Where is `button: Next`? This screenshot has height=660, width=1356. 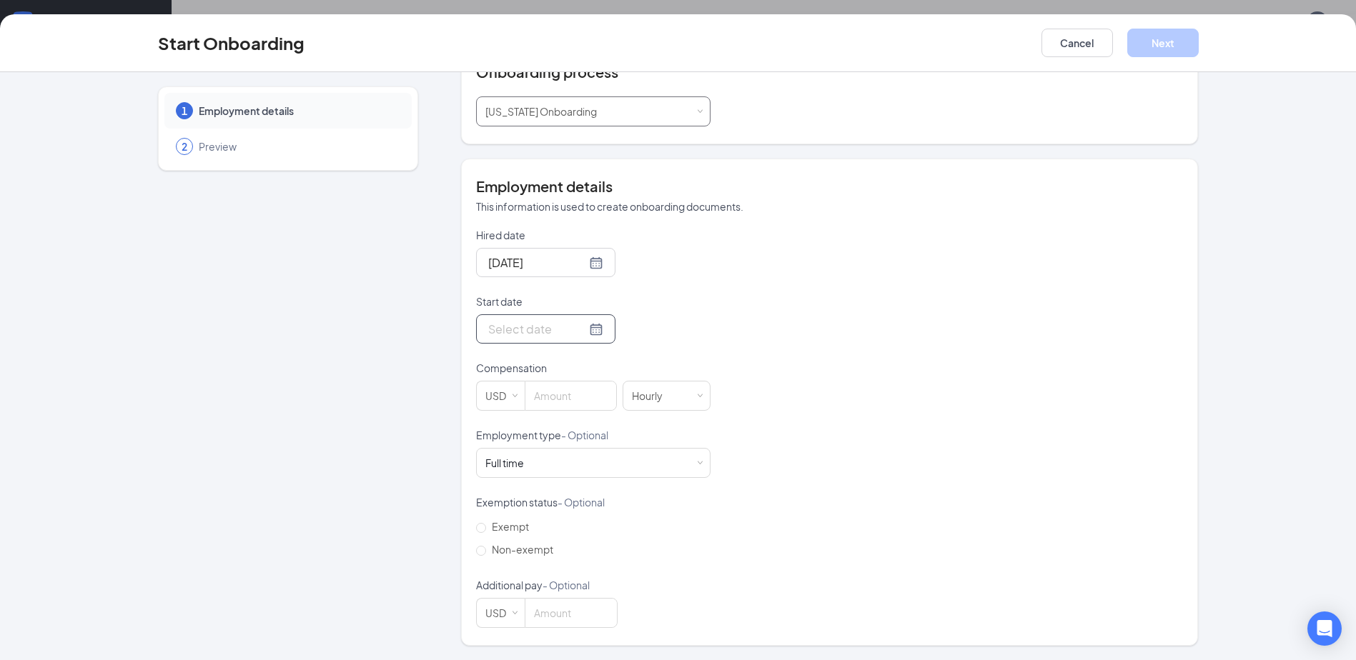 button: Next is located at coordinates (1163, 43).